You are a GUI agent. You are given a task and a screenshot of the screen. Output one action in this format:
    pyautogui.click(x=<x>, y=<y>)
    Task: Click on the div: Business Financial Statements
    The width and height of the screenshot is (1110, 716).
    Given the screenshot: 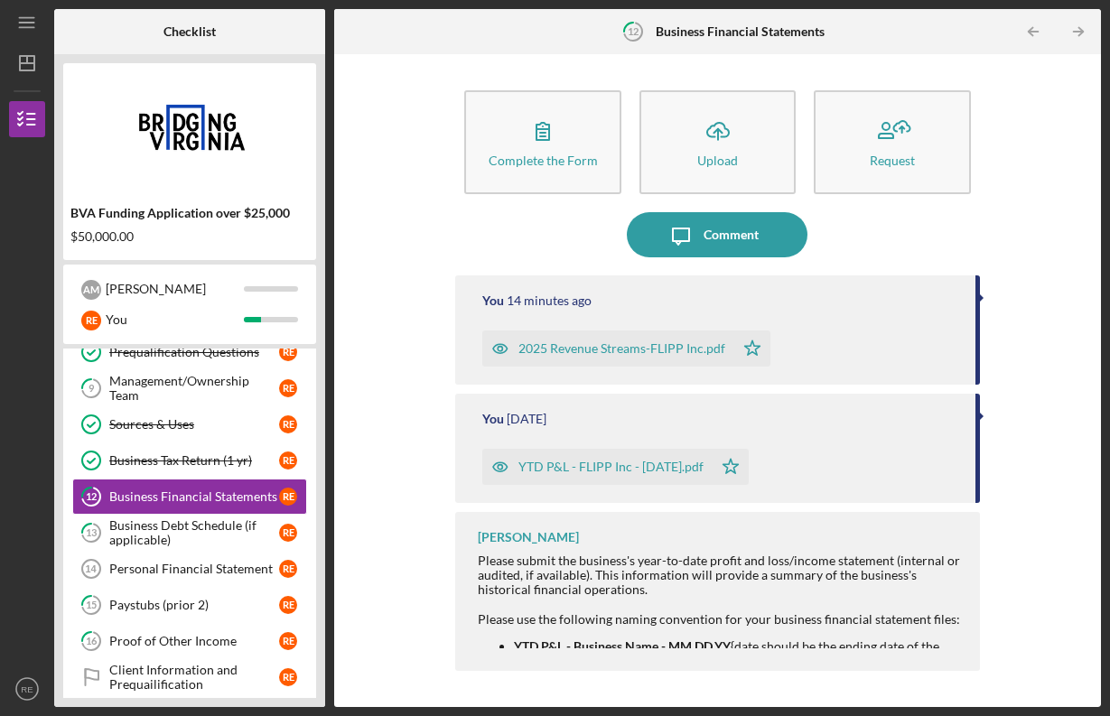 What is the action you would take?
    pyautogui.click(x=194, y=497)
    